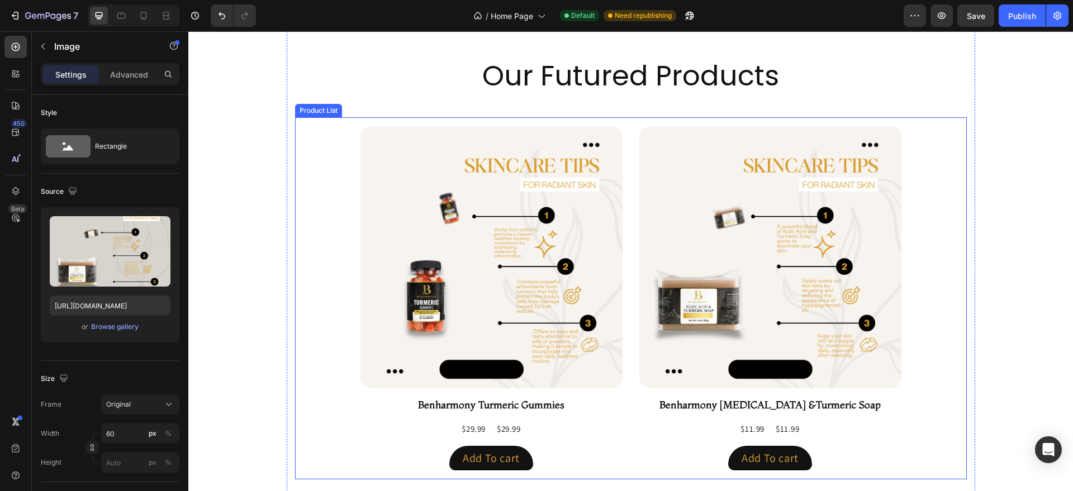 This screenshot has width=1073, height=491. Describe the element at coordinates (75, 16) in the screenshot. I see `p: 7` at that location.